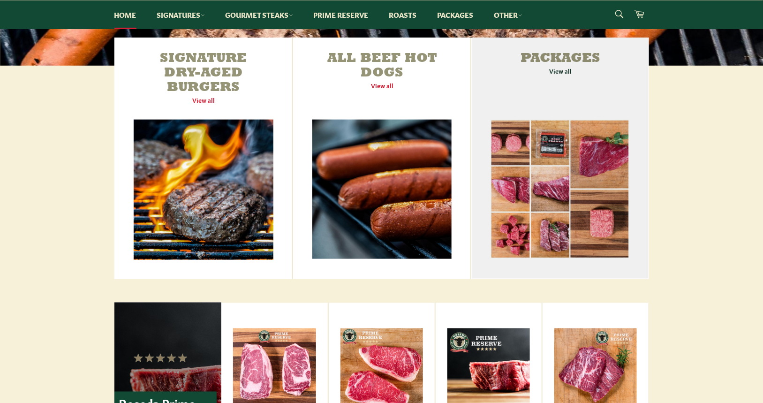 The width and height of the screenshot is (763, 403). What do you see at coordinates (204, 158) in the screenshot?
I see `a: Signature Dry-Aged Burgers View all Signature Dry-Aged Burgers` at bounding box center [204, 158].